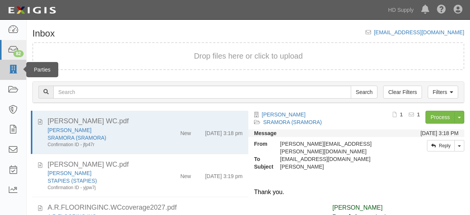  Describe the element at coordinates (145, 122) in the screenshot. I see `div: Raul Ramos WC.pdf` at that location.